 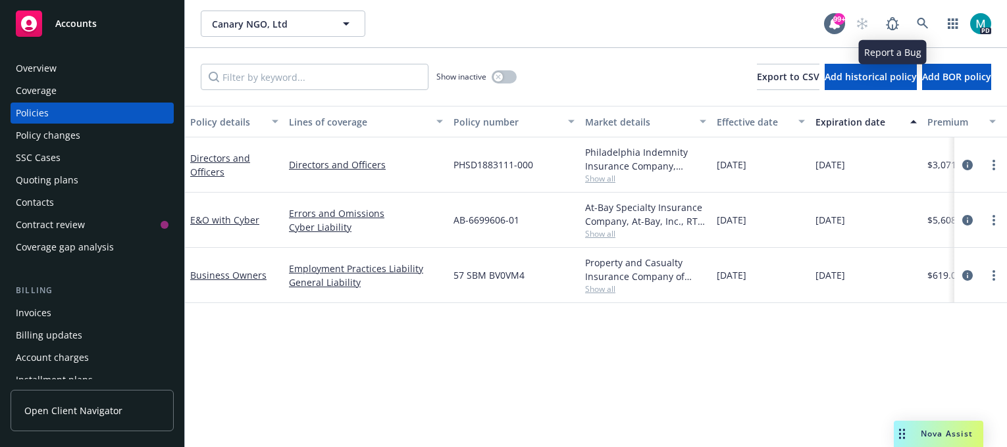 I want to click on button: Lines of coverage, so click(x=366, y=122).